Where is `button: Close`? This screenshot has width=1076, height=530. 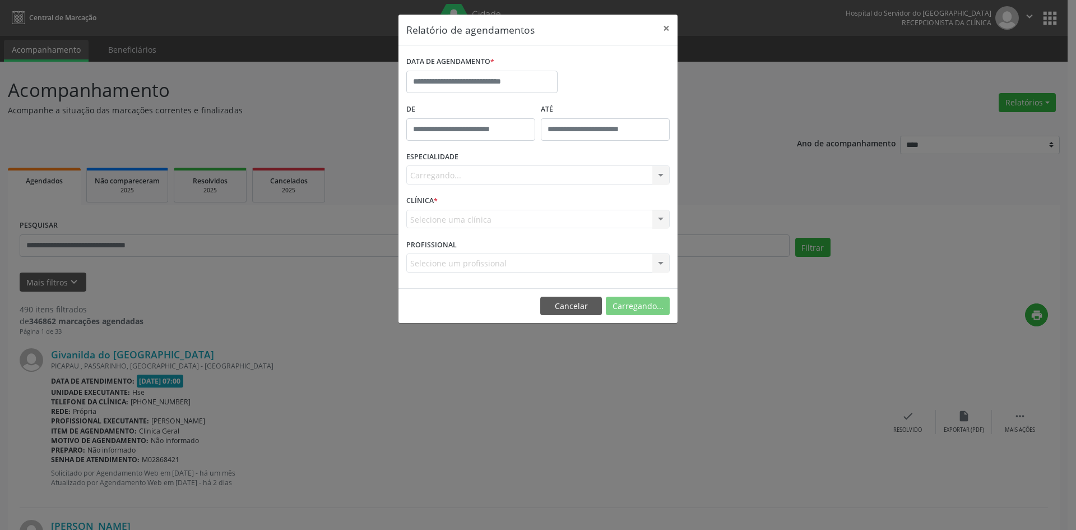 button: Close is located at coordinates (667, 28).